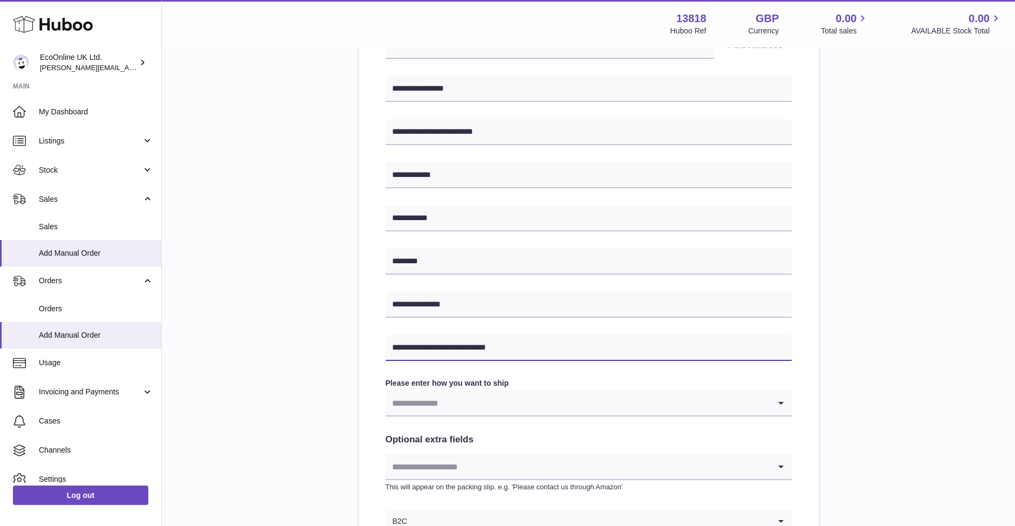  I want to click on a: 0.00 AVAILABLE Stock Total, so click(956, 24).